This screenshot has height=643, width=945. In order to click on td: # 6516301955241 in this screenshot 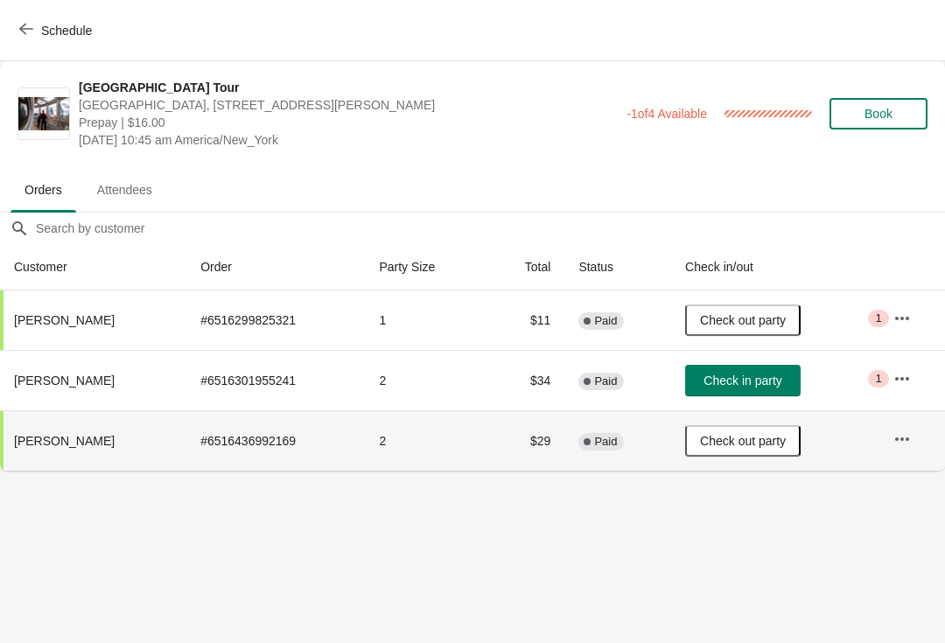, I will do `click(276, 380)`.